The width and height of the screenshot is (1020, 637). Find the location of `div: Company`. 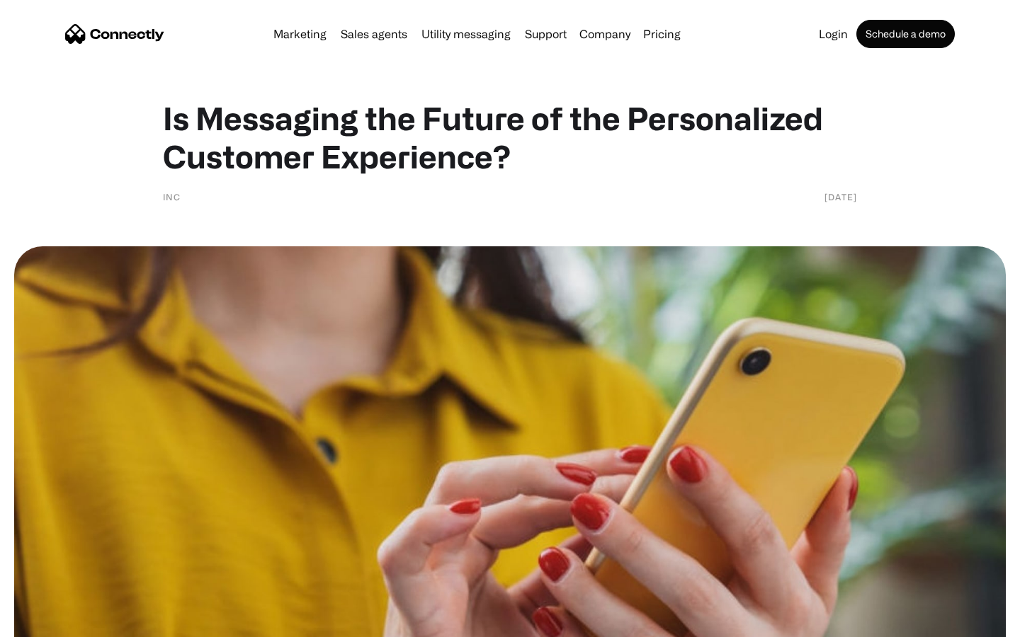

div: Company is located at coordinates (605, 34).